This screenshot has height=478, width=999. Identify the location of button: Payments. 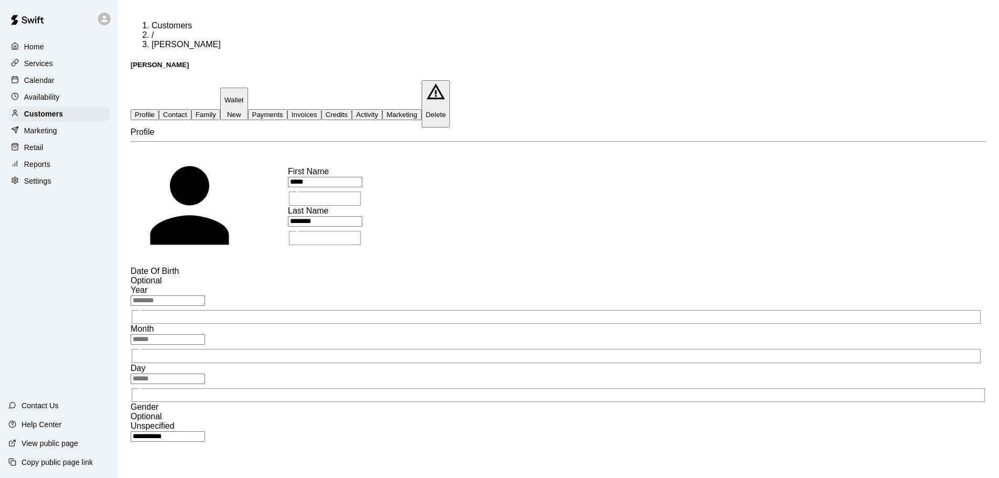
(267, 114).